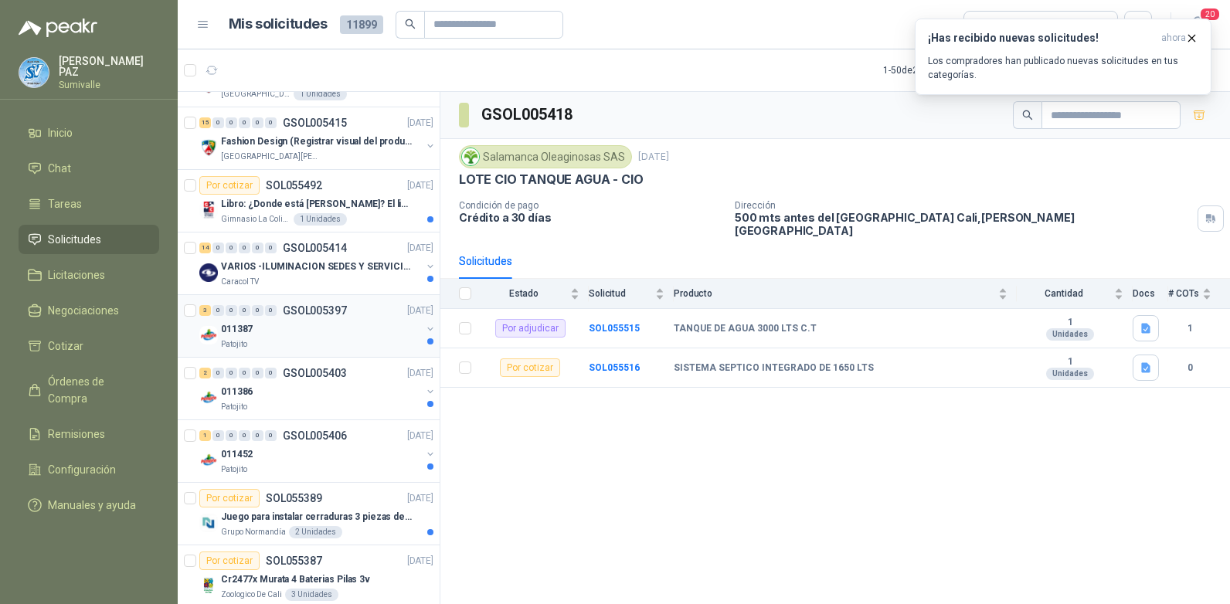 The height and width of the screenshot is (604, 1230). What do you see at coordinates (234, 344) in the screenshot?
I see `p: Patojito` at bounding box center [234, 344].